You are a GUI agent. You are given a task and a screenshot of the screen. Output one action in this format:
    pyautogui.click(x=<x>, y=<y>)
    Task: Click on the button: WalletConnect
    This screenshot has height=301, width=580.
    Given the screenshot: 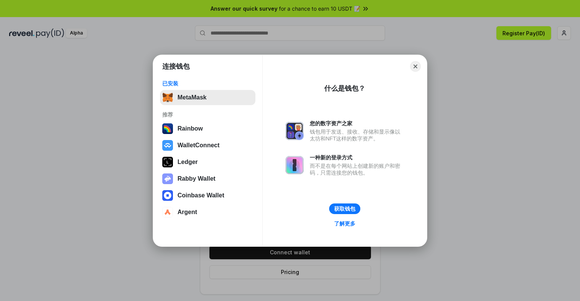 What is the action you would take?
    pyautogui.click(x=207, y=146)
    